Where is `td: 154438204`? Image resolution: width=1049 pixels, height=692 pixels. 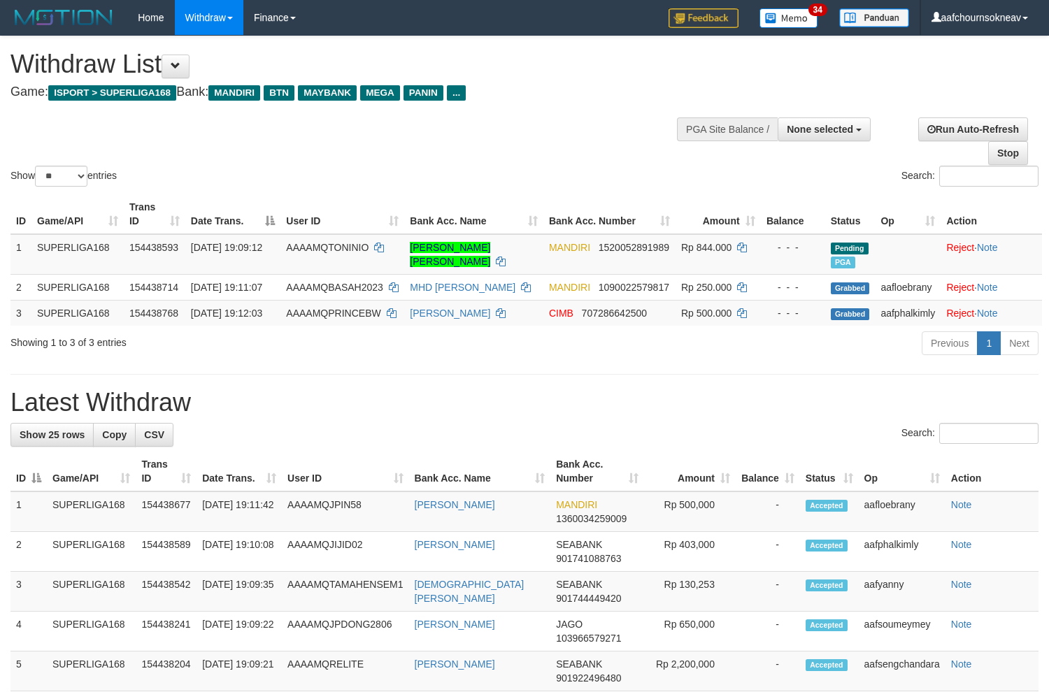 td: 154438204 is located at coordinates (166, 671).